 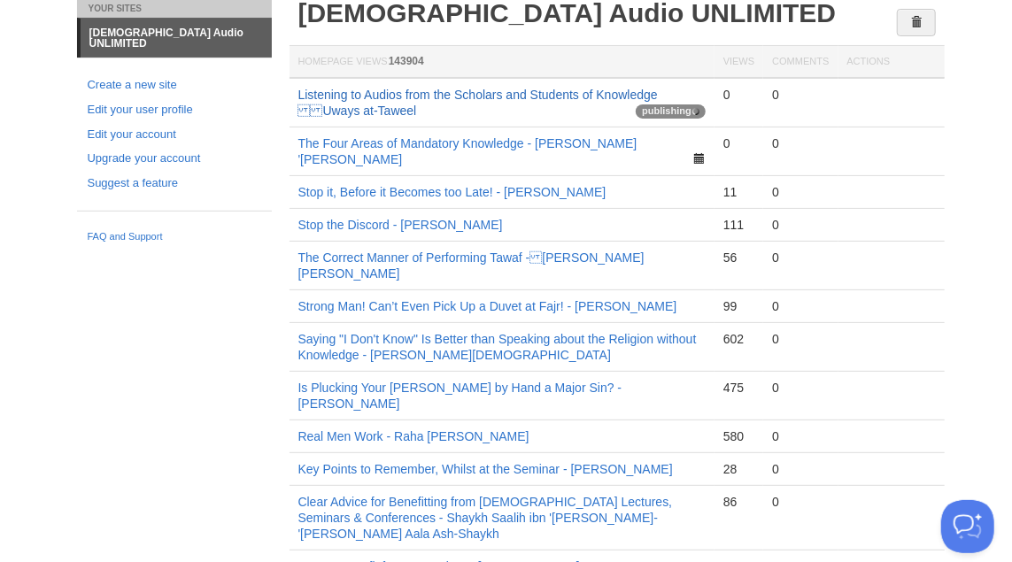 What do you see at coordinates (738, 258) in the screenshot?
I see `div: 56` at bounding box center [738, 258].